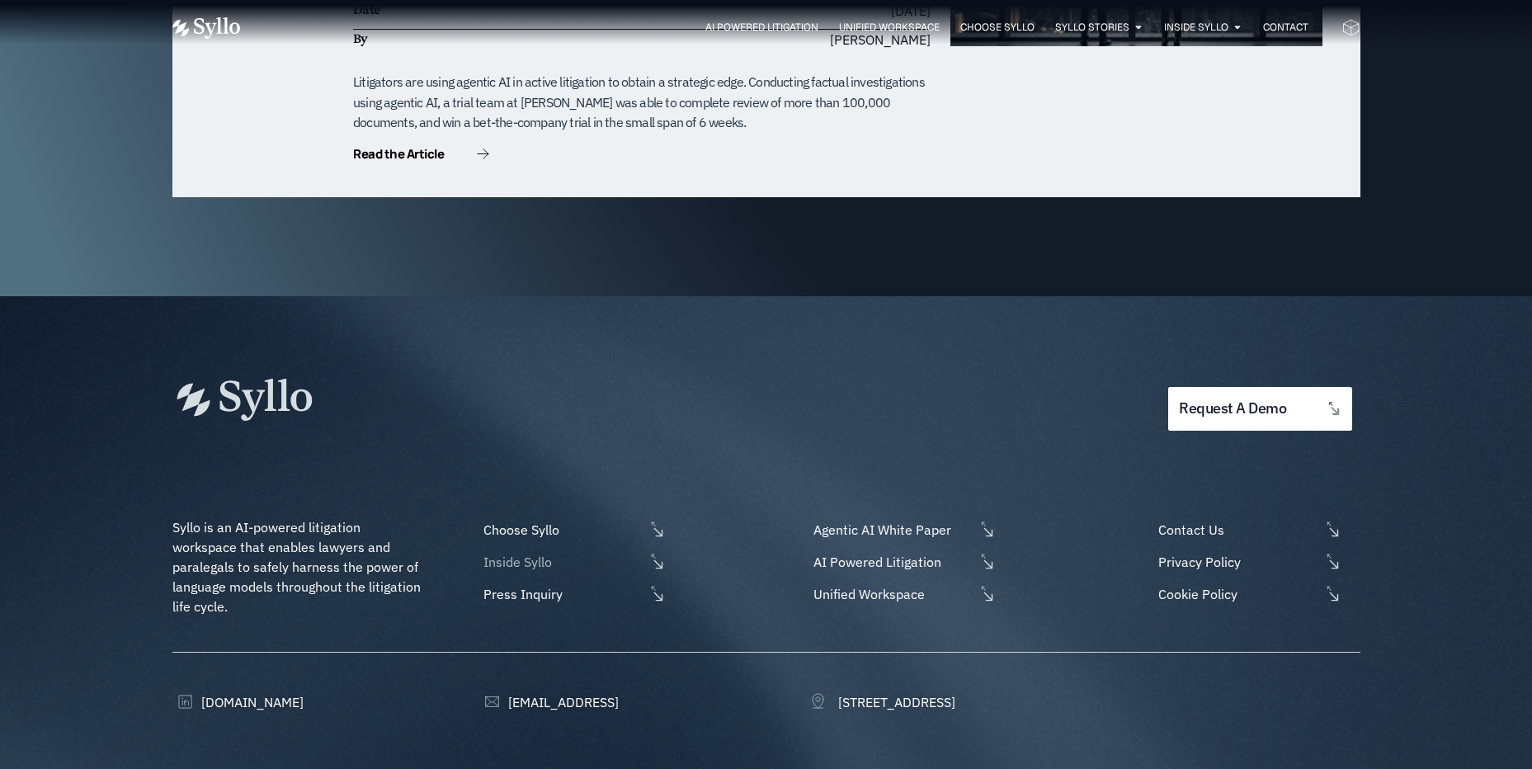 Image resolution: width=1532 pixels, height=769 pixels. Describe the element at coordinates (1256, 594) in the screenshot. I see `a: Cookie Policy` at that location.